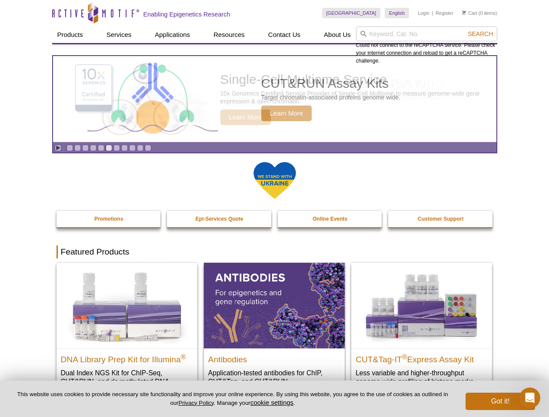 Image resolution: width=549 pixels, height=417 pixels. I want to click on input: Keyword, Cat. No., so click(426, 34).